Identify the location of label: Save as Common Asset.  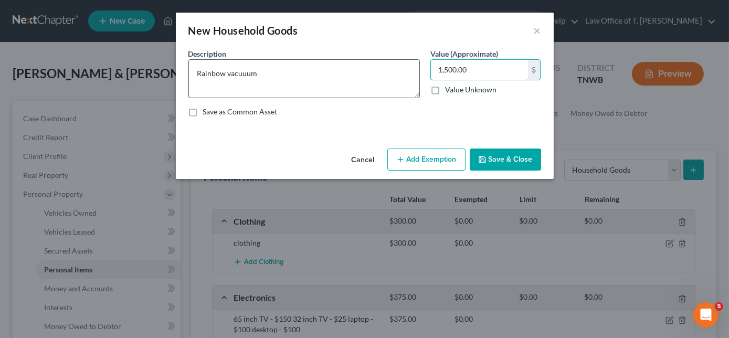
(240, 112).